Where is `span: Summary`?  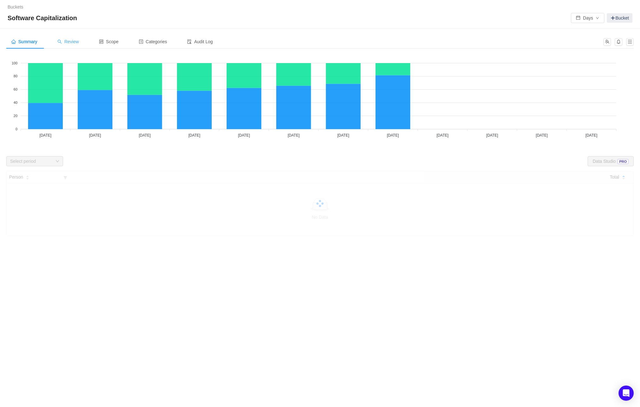 span: Summary is located at coordinates (24, 42).